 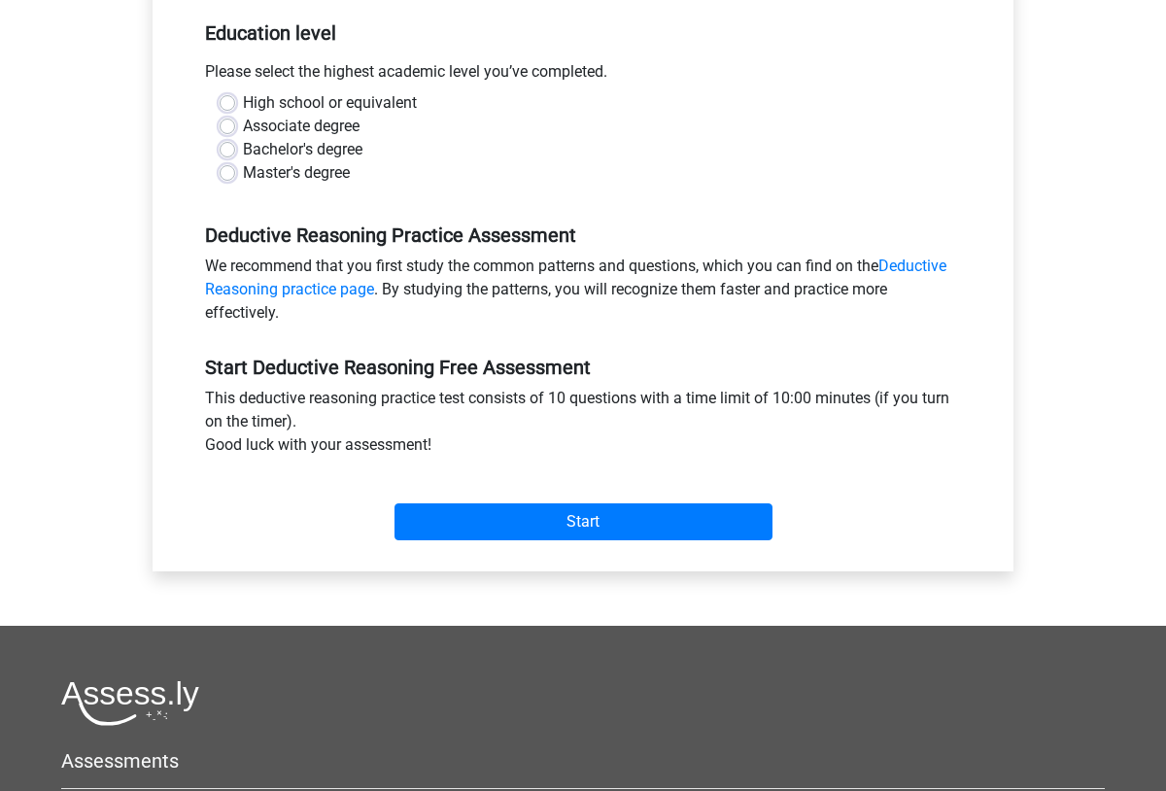 I want to click on h5: Education level, so click(x=583, y=33).